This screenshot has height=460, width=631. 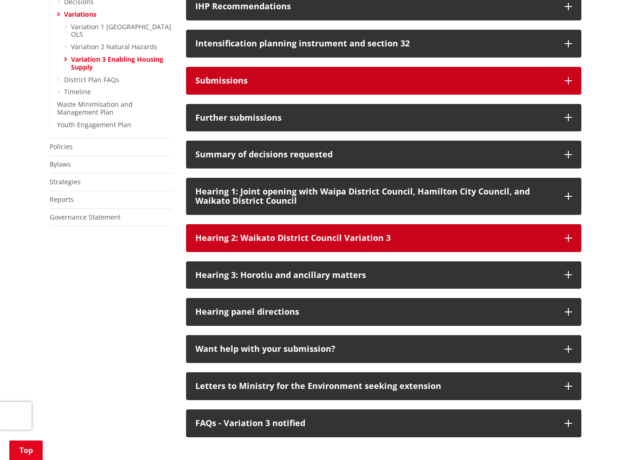 I want to click on a: Waste Minimisation and Management Plan, so click(x=95, y=108).